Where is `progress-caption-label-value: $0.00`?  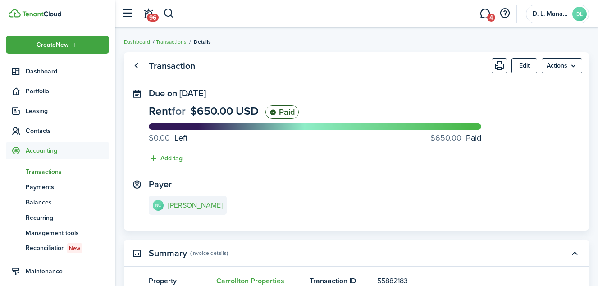 progress-caption-label-value: $0.00 is located at coordinates (159, 138).